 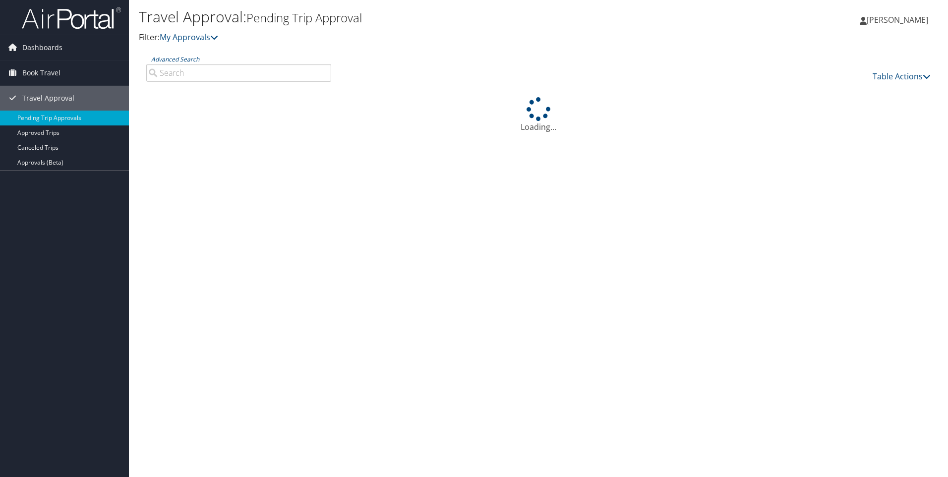 What do you see at coordinates (189, 37) in the screenshot?
I see `a: My Approvals` at bounding box center [189, 37].